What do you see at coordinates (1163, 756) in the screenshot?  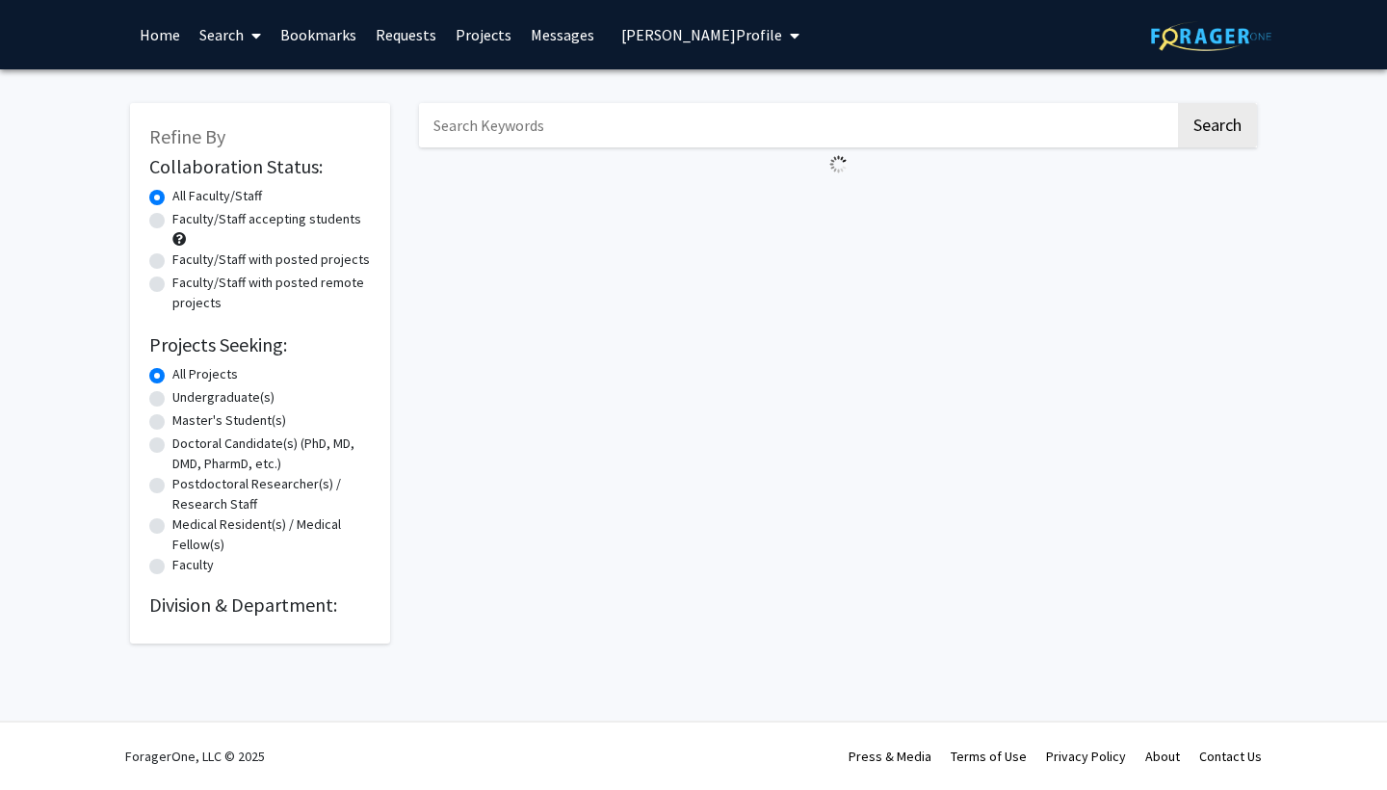 I see `a: About` at bounding box center [1163, 756].